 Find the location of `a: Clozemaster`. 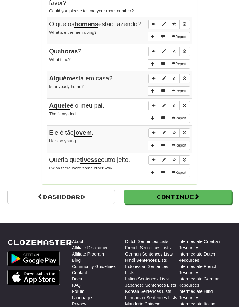

a: Clozemaster is located at coordinates (40, 242).